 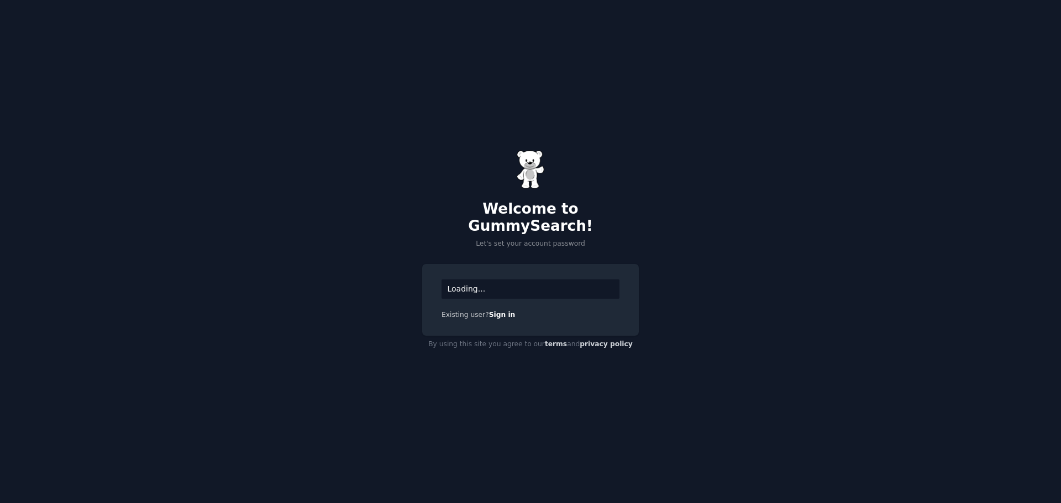 I want to click on h2: Welcome to GummySearch!, so click(x=530, y=218).